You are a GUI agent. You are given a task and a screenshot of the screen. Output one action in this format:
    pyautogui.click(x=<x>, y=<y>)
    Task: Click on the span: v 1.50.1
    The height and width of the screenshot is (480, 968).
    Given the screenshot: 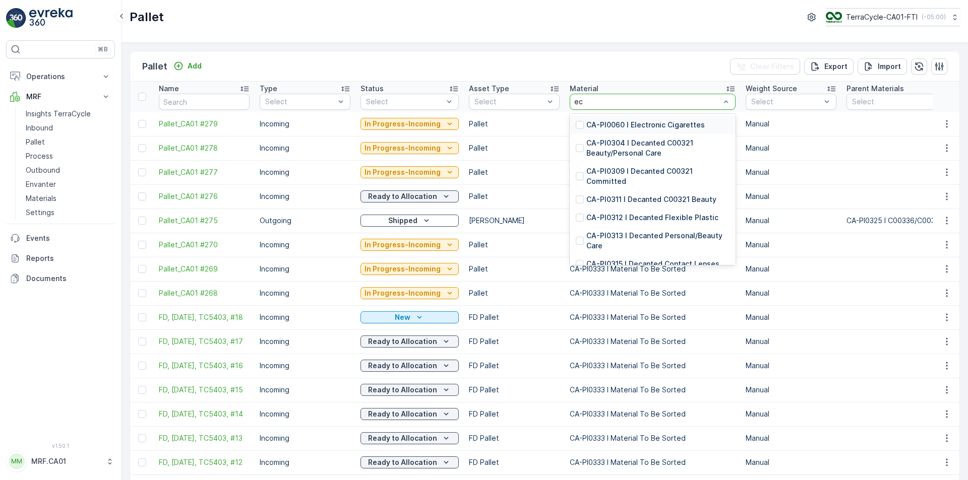 What is the action you would take?
    pyautogui.click(x=60, y=446)
    